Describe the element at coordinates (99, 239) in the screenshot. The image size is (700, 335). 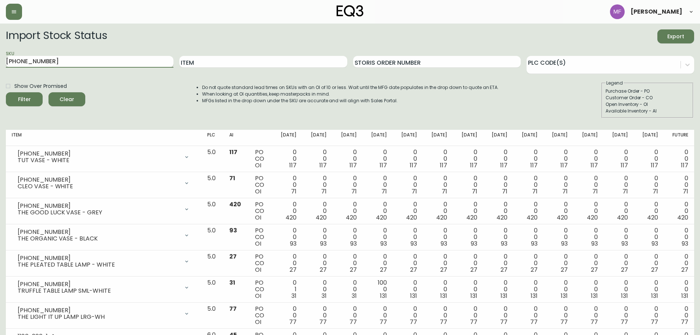
I see `div: THE ORGANIC VASE - BLACK` at that location.